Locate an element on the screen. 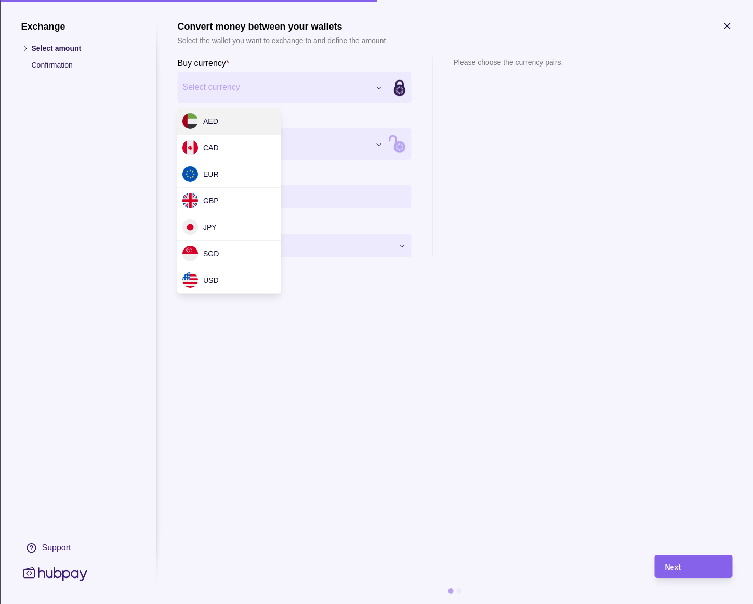 The width and height of the screenshot is (753, 604). span: SGD is located at coordinates (211, 254).